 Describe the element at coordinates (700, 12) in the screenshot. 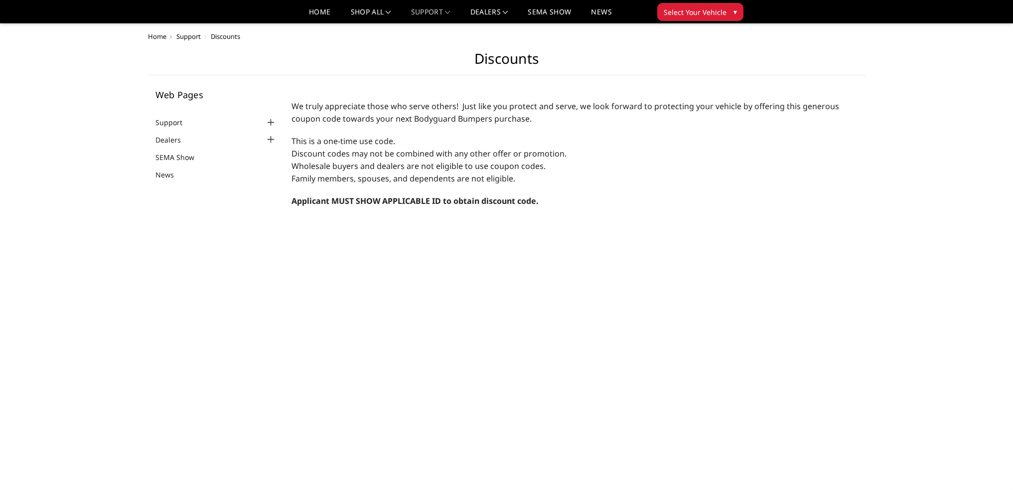

I see `button: Select Your Vehicle` at that location.